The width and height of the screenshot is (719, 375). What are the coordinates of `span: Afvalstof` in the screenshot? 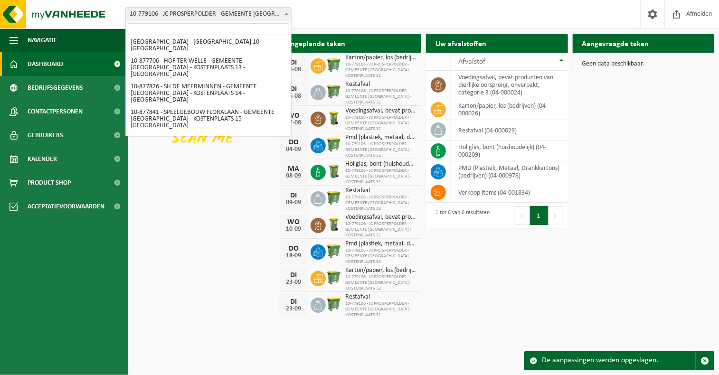 It's located at (472, 62).